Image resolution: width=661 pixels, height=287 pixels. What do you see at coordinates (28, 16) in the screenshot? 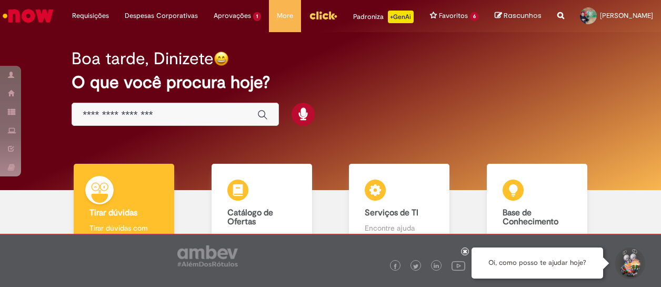
I see `img: ServiceNow` at bounding box center [28, 16].